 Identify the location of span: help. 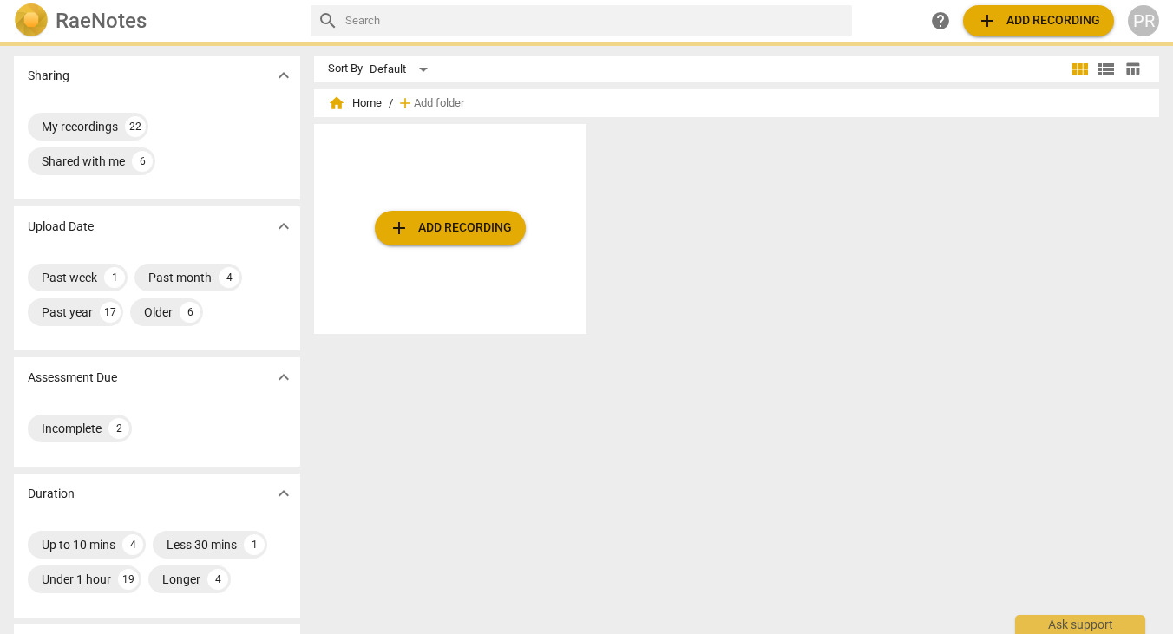
(941, 21).